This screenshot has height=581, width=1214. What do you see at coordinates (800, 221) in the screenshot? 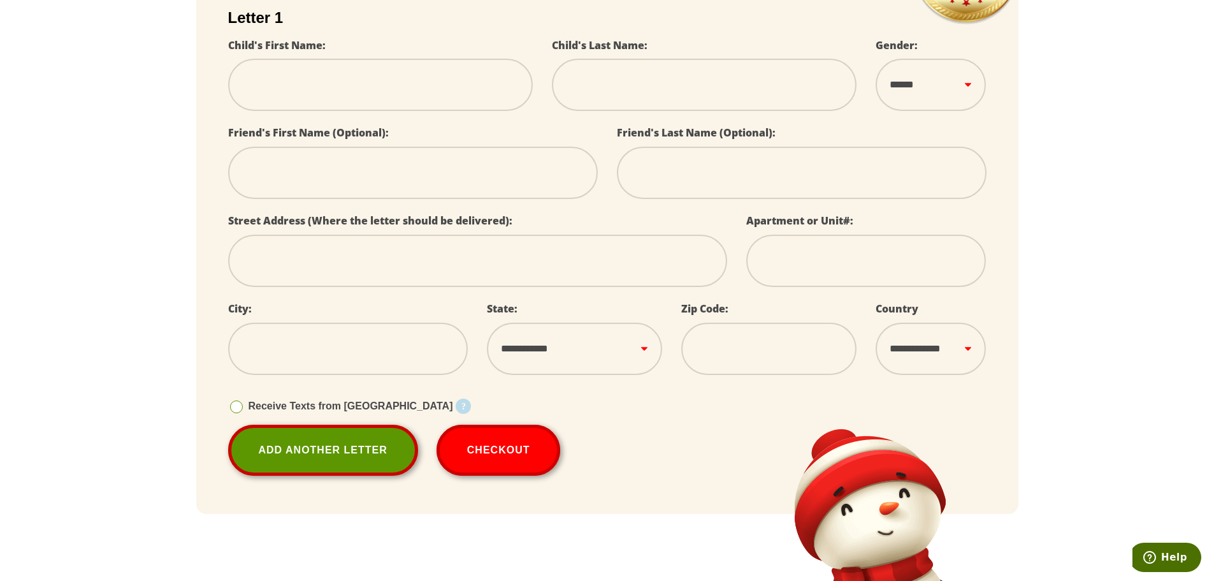
I see `label: Apartment or Unit#:` at bounding box center [800, 221].